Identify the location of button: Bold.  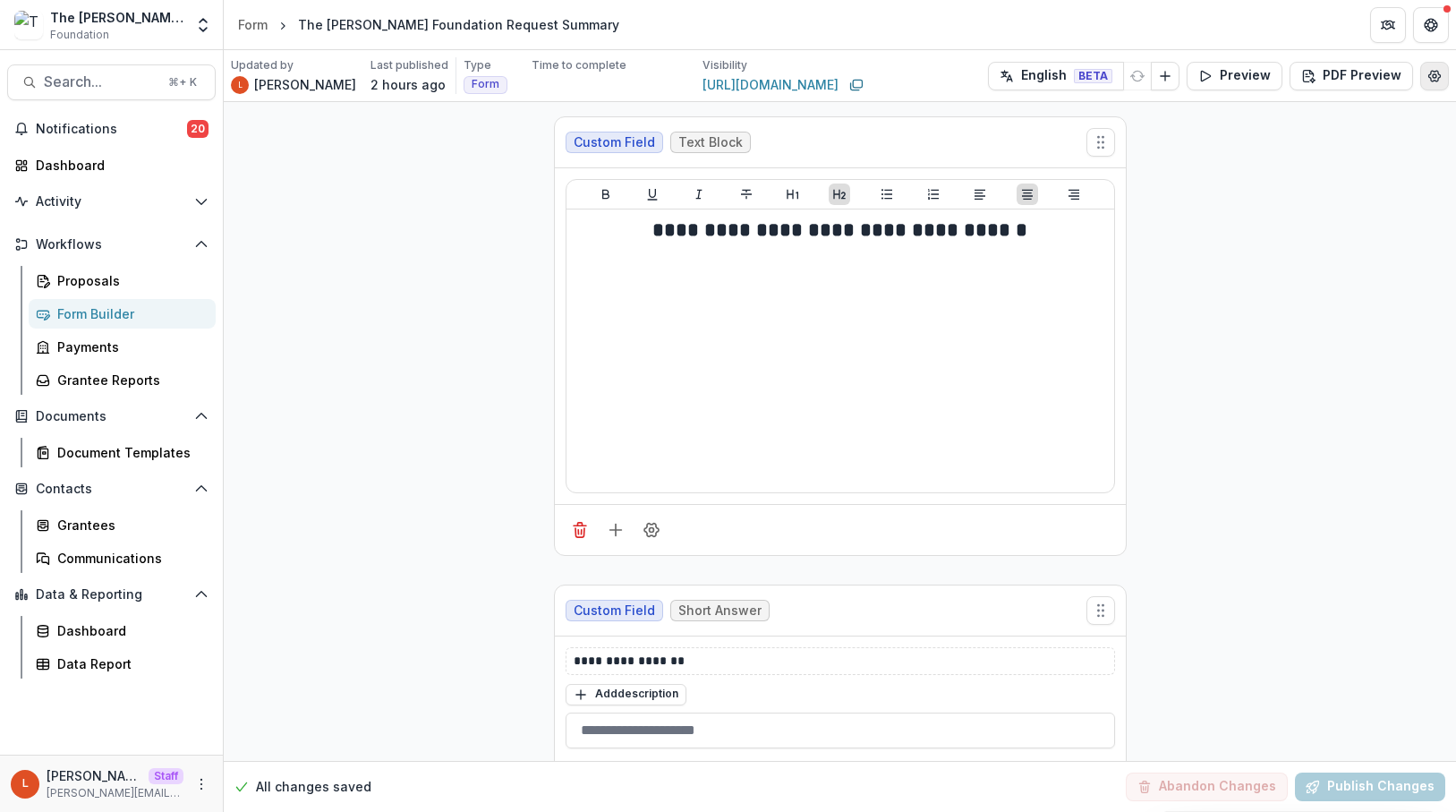
(606, 194).